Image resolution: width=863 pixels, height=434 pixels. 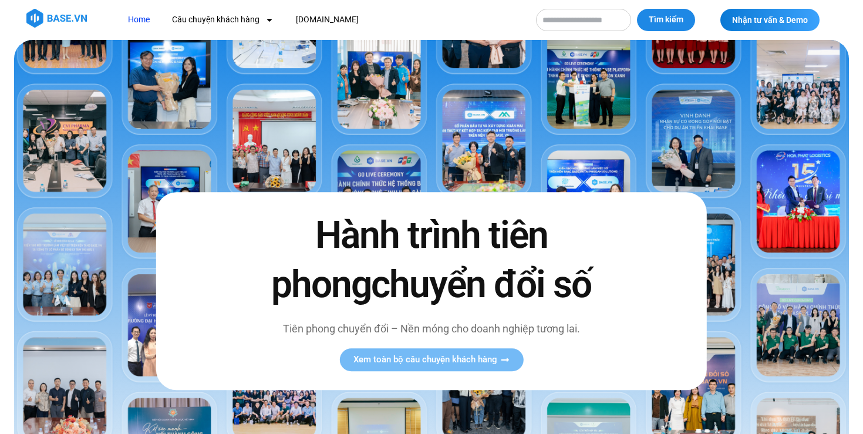 I want to click on h2: Hành trình tiên phong, so click(x=432, y=260).